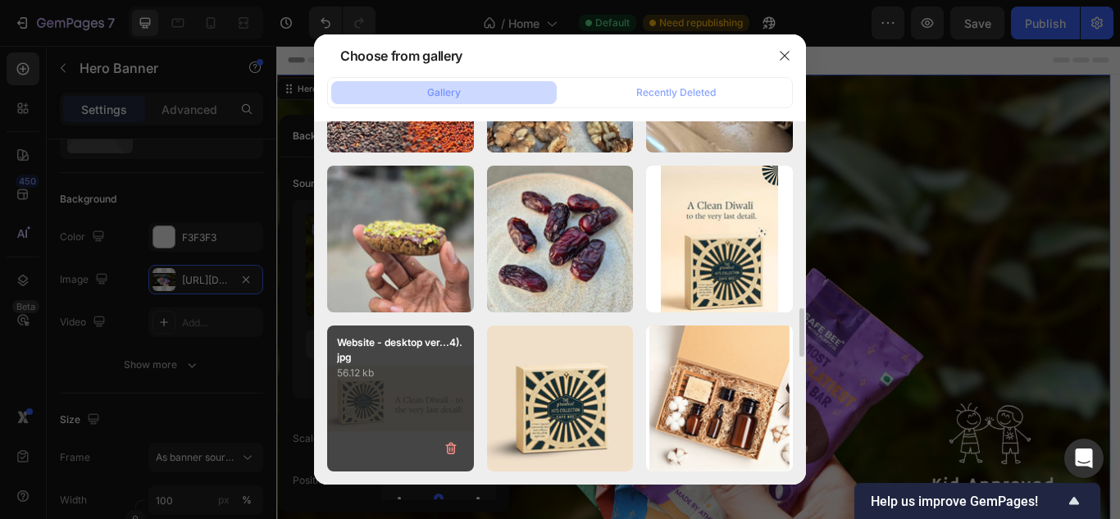 The height and width of the screenshot is (519, 1120). What do you see at coordinates (957, 307) in the screenshot?
I see `button: Carousel Next Arrow` at bounding box center [957, 307].